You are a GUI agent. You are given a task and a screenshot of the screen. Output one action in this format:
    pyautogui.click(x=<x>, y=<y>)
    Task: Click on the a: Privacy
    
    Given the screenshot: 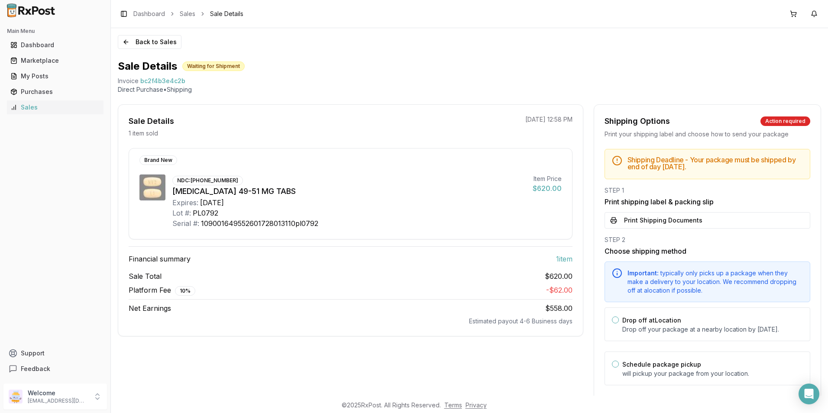 What is the action you would take?
    pyautogui.click(x=476, y=405)
    